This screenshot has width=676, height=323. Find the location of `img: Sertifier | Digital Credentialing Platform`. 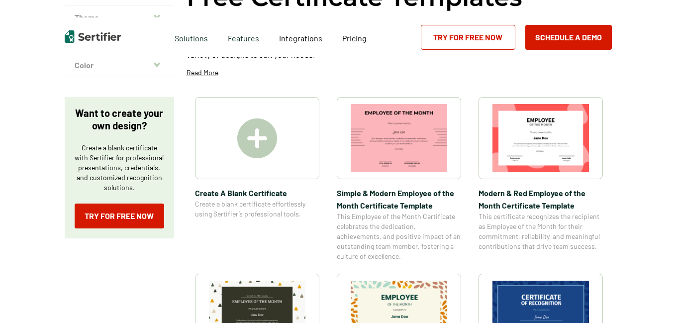

img: Sertifier | Digital Credentialing Platform is located at coordinates (92, 36).